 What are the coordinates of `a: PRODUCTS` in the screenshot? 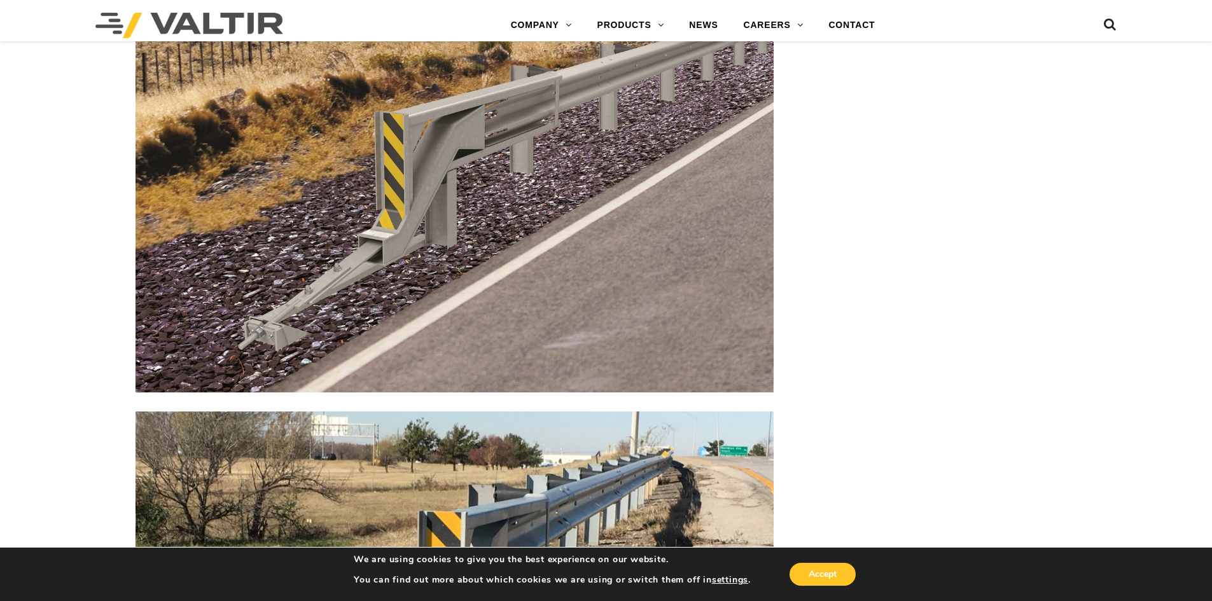 It's located at (630, 25).